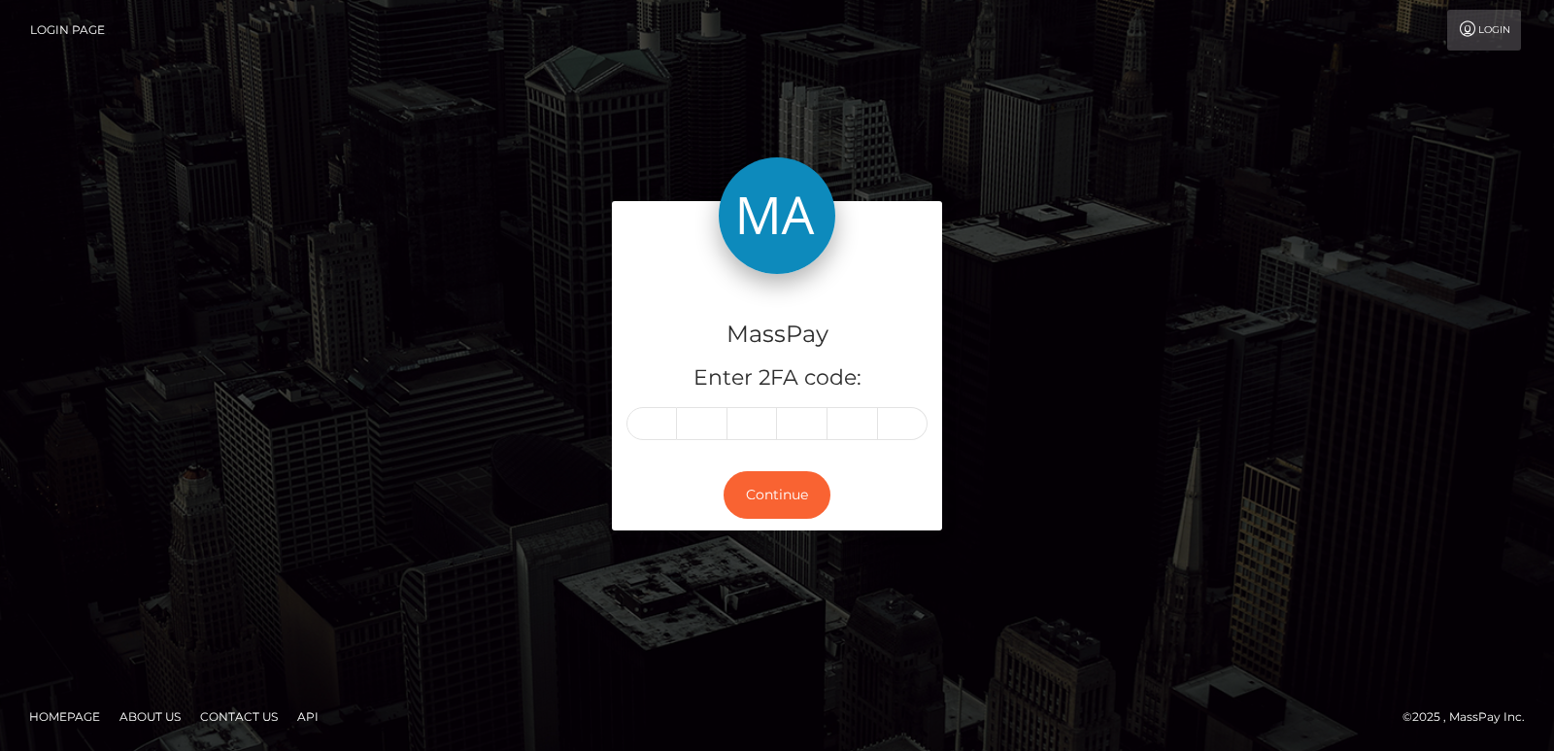 Image resolution: width=1554 pixels, height=751 pixels. Describe the element at coordinates (308, 716) in the screenshot. I see `a: API` at that location.